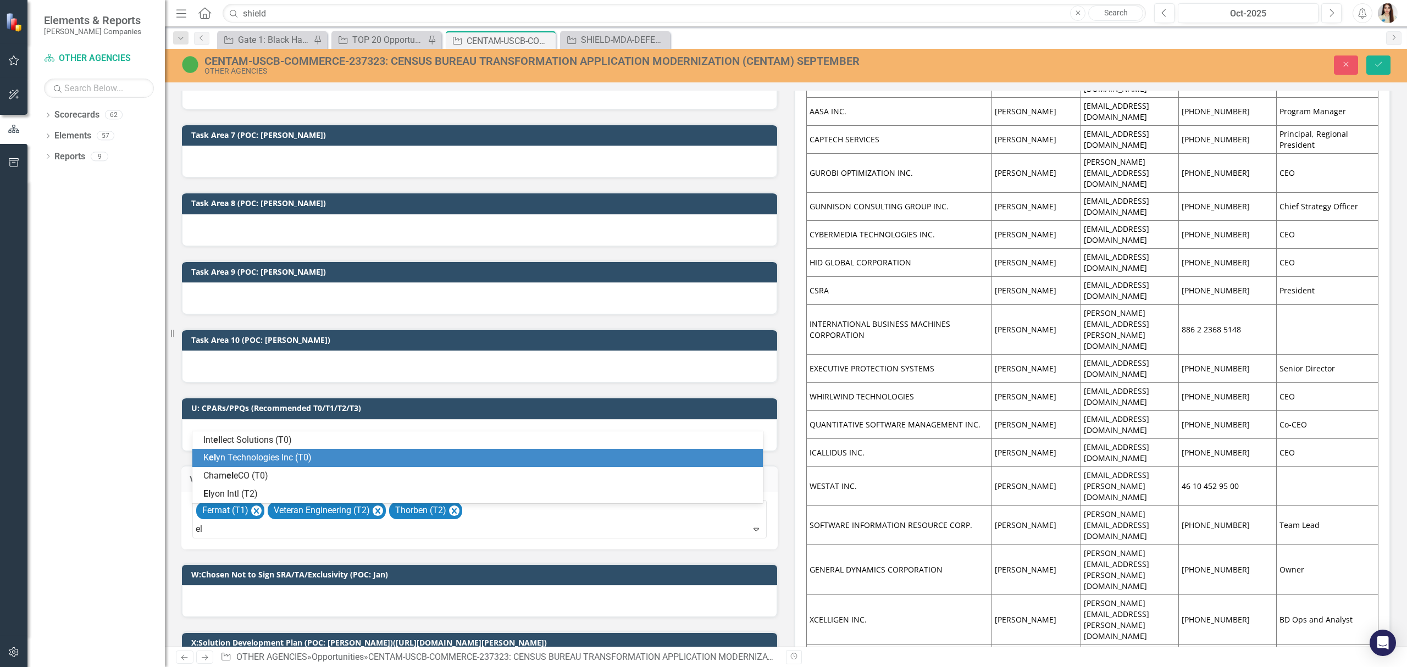 The image size is (1407, 667). I want to click on div: SHIELD-MDA-DEFENSE-254898: MULTIPLE AWARD SCALABLE HOMELAND INNOVATIVE ENTERPRISE LAYERED DEFENSE..., so click(624, 40).